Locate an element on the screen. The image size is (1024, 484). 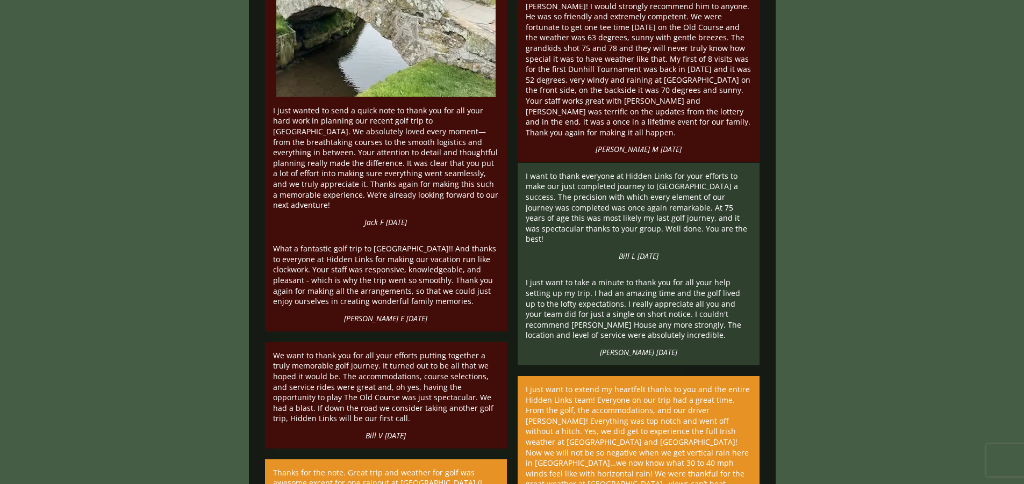
p: I want to thank everyone at Hidden Links for your efforts to make our just completed journey to [... is located at coordinates (638, 207).